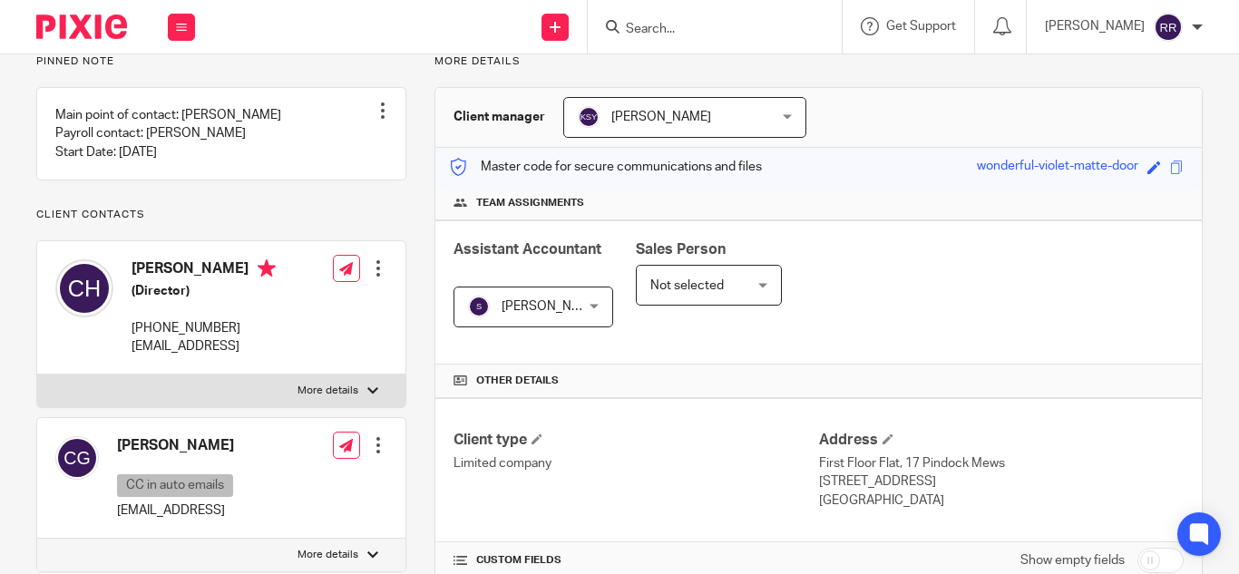 Image resolution: width=1239 pixels, height=574 pixels. Describe the element at coordinates (1001, 463) in the screenshot. I see `p: First Floor Flat, 17 Pindock Mews` at that location.